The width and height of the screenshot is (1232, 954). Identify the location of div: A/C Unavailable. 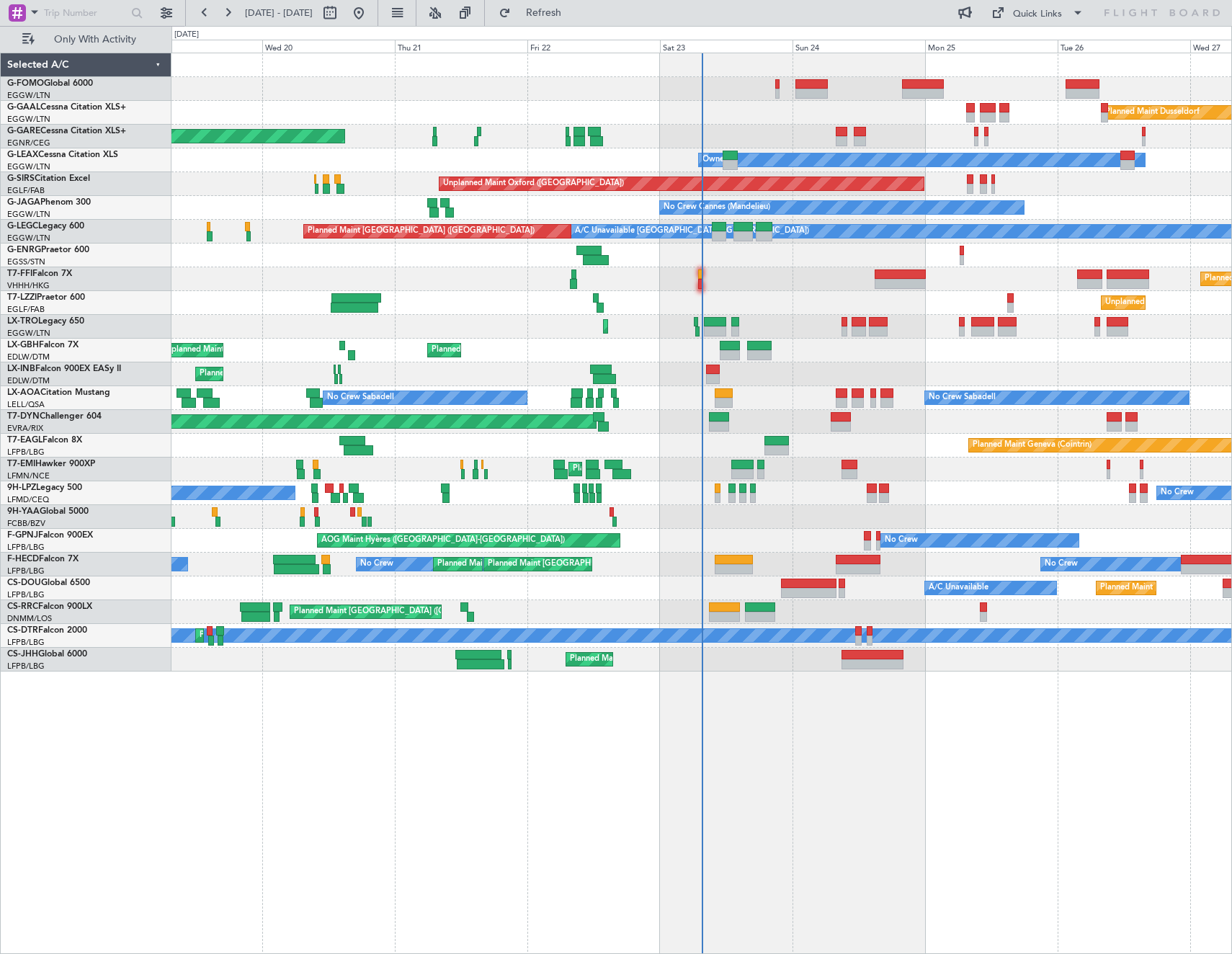
(958, 588).